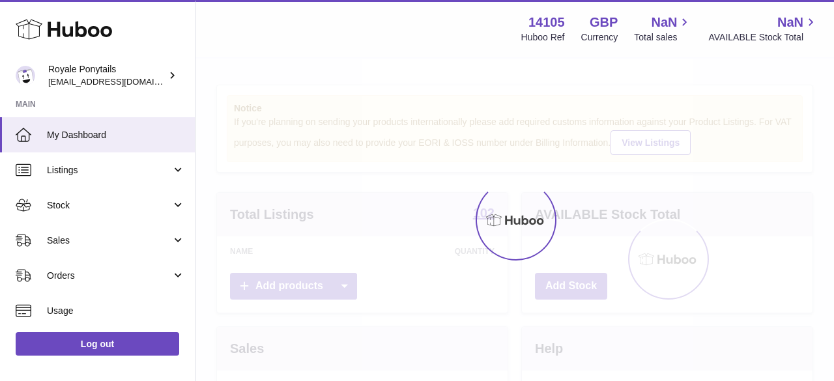 The image size is (834, 381). What do you see at coordinates (109, 170) in the screenshot?
I see `span: Listings` at bounding box center [109, 170].